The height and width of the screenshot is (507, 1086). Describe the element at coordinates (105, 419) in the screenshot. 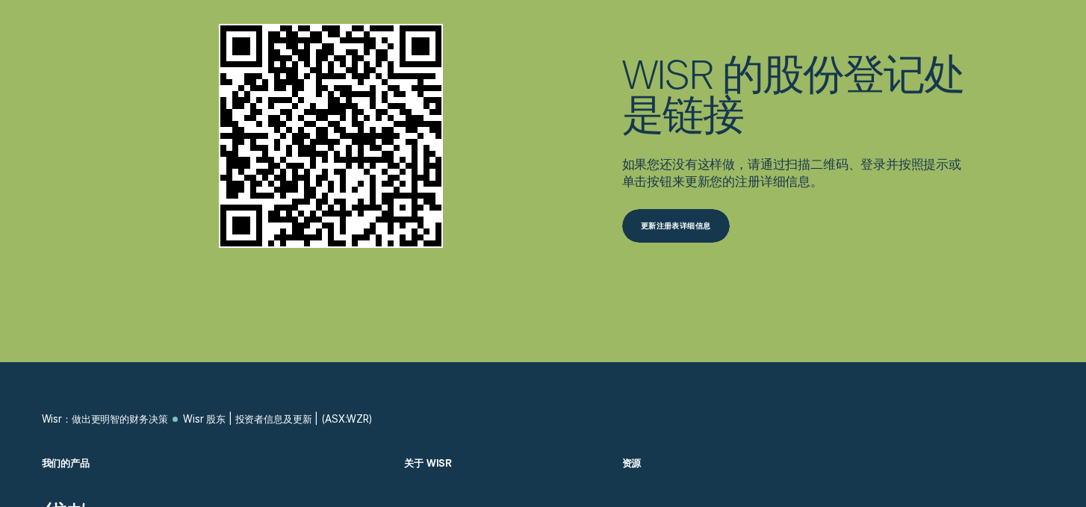

I see `font: Wisr：做出更明智的财务决策` at that location.